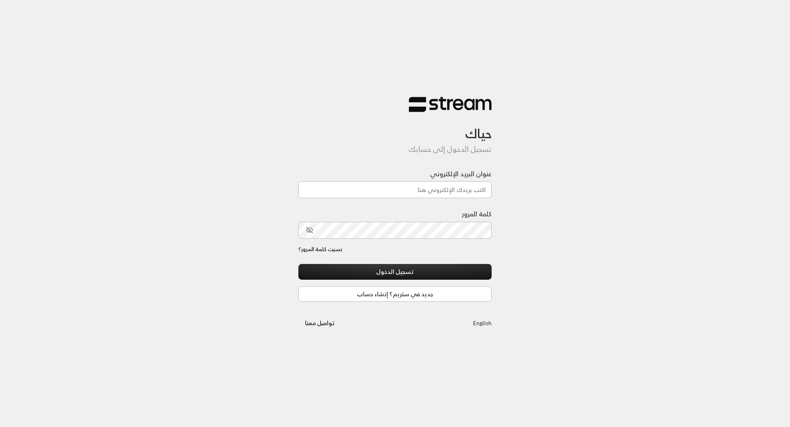  What do you see at coordinates (395, 294) in the screenshot?
I see `a: جديد في ستريم؟ إنشاء حساب` at bounding box center [395, 294].